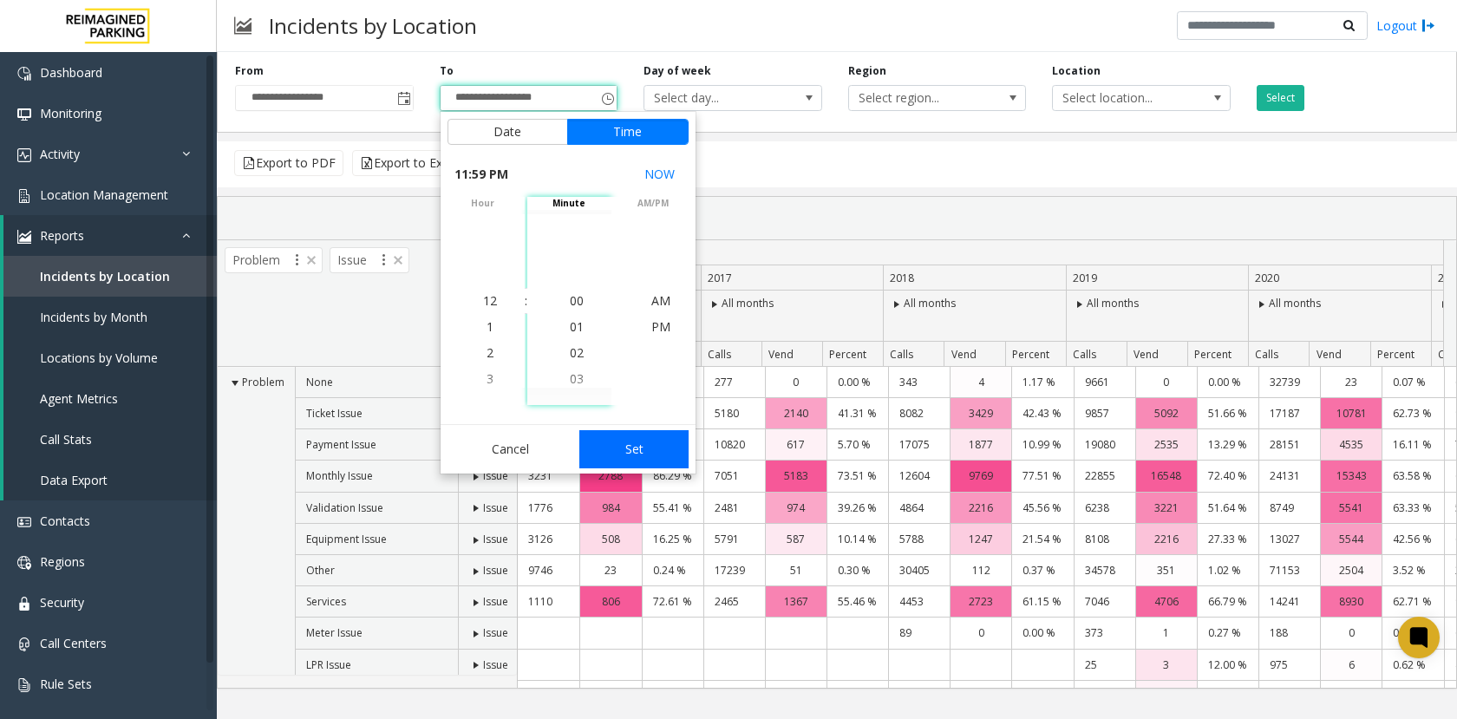 The height and width of the screenshot is (719, 1457). Describe the element at coordinates (1352, 664) in the screenshot. I see `span: 6` at that location.